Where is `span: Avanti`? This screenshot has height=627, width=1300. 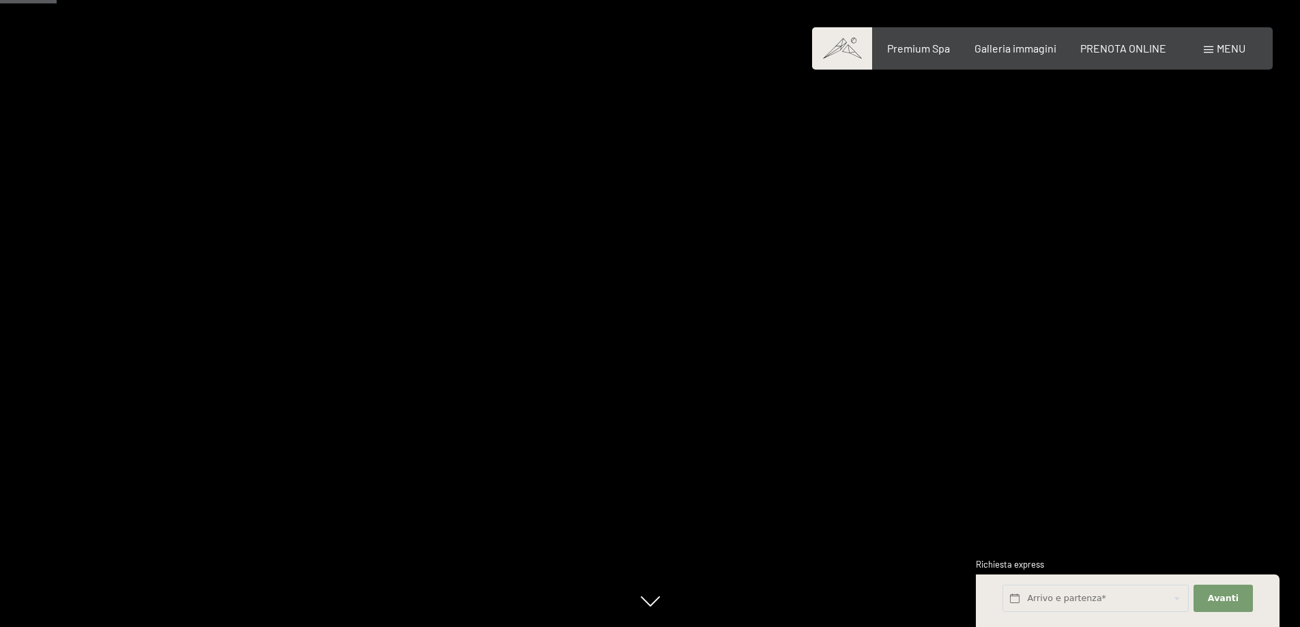 span: Avanti is located at coordinates (1223, 598).